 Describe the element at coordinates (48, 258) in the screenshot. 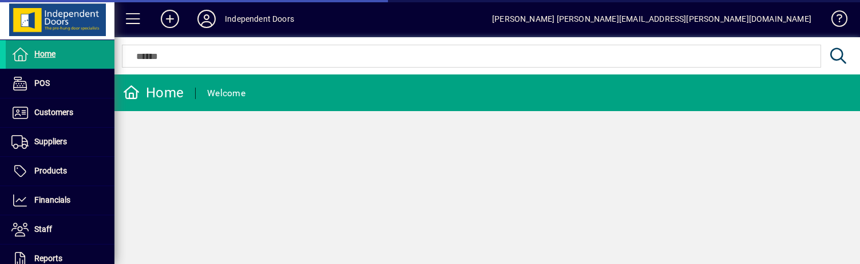

I see `span: Reports` at that location.